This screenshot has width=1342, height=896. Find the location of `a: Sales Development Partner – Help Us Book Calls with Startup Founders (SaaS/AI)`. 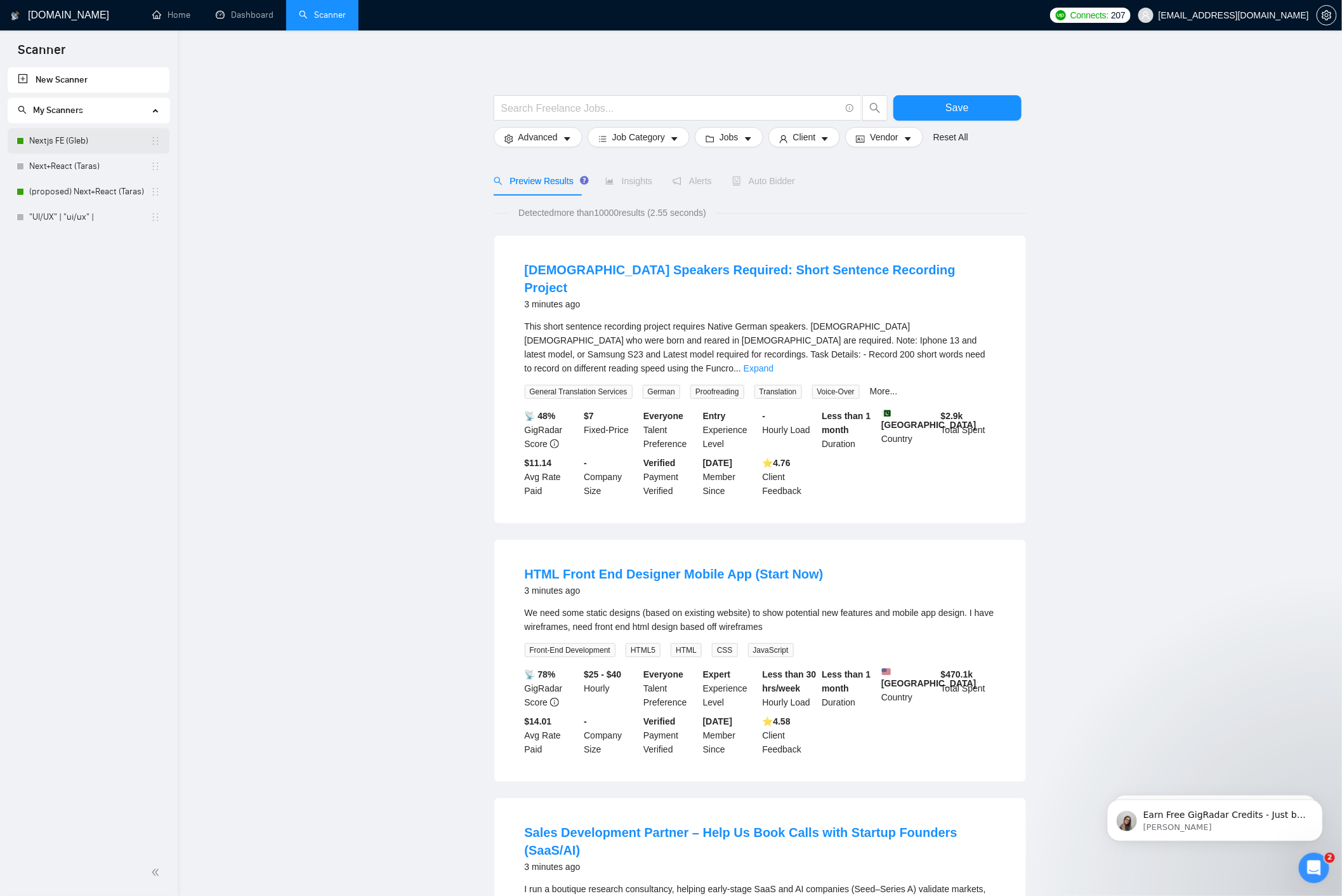

a: Sales Development Partner – Help Us Book Calls with Startup Founders (SaaS/AI) is located at coordinates (741, 841).